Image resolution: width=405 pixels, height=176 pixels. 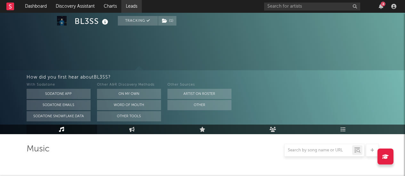 What do you see at coordinates (59, 105) in the screenshot?
I see `button: Sodatone Emails` at bounding box center [59, 105].